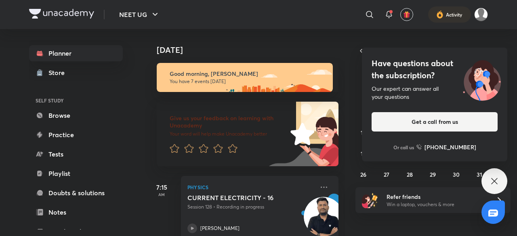  Describe the element at coordinates (76, 193) in the screenshot. I see `a: Doubts & solutions` at that location.